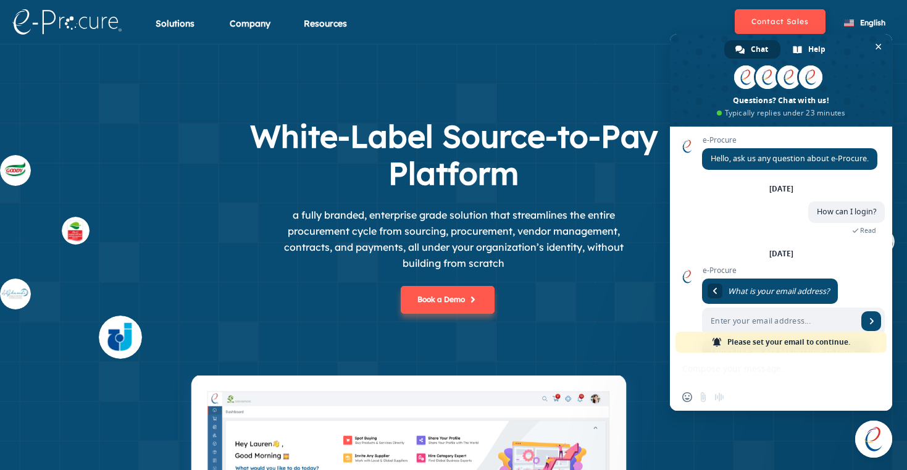 This screenshot has height=470, width=907. What do you see at coordinates (760, 49) in the screenshot?
I see `span: Chat` at bounding box center [760, 49].